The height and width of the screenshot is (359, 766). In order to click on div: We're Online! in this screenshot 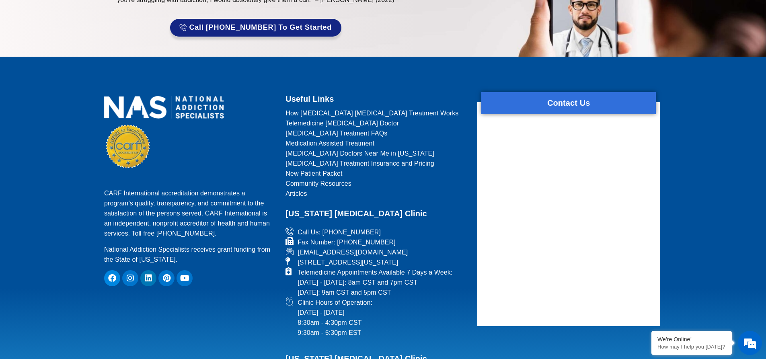, I will do `click(692, 340)`.